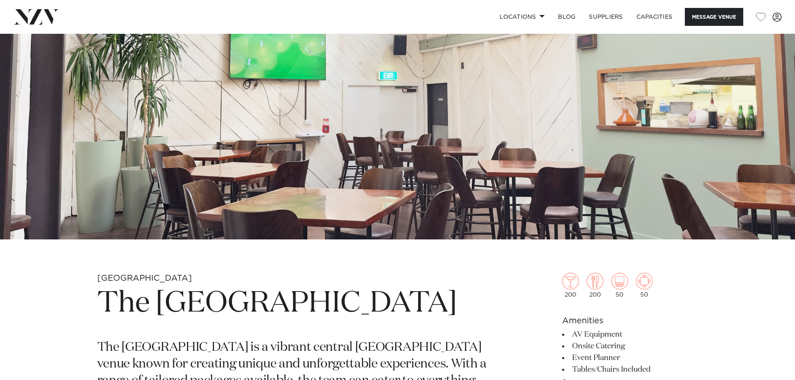 The image size is (795, 380). What do you see at coordinates (36, 17) in the screenshot?
I see `img: nzv-logo.png` at bounding box center [36, 17].